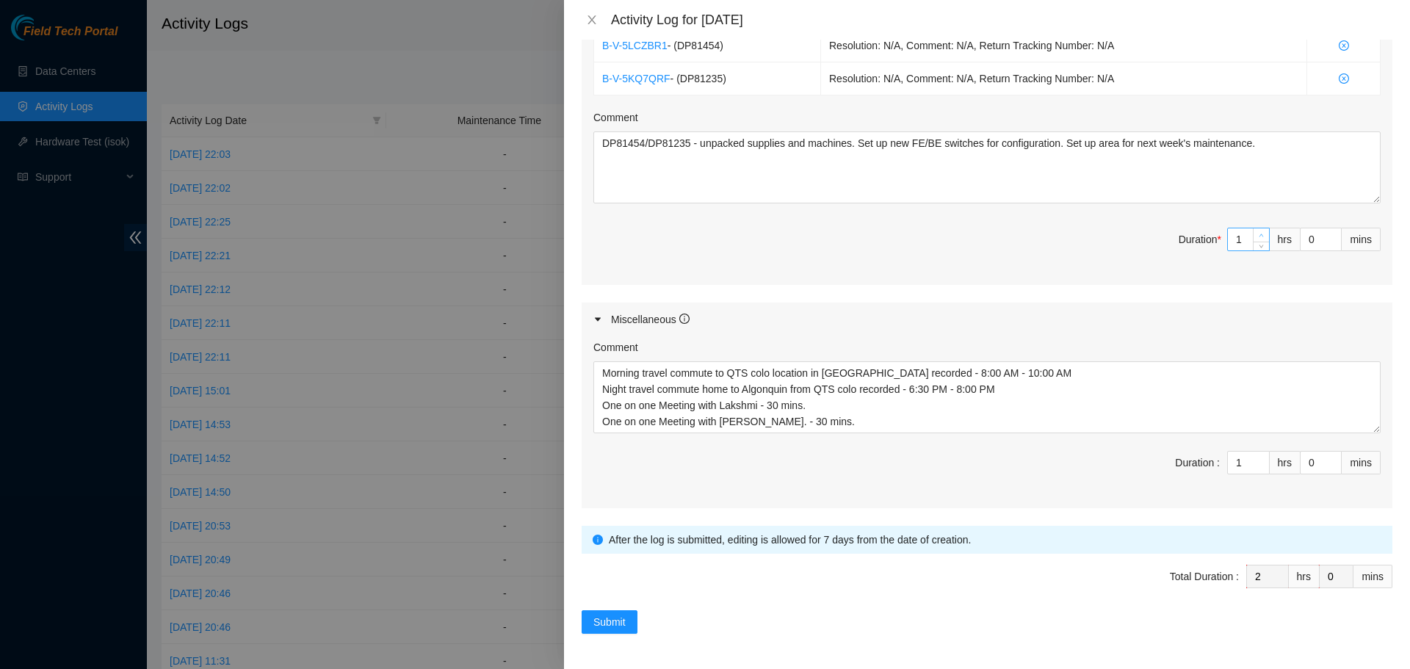 This screenshot has height=669, width=1410. Describe the element at coordinates (1204, 576) in the screenshot. I see `div: Total Duration :` at that location.